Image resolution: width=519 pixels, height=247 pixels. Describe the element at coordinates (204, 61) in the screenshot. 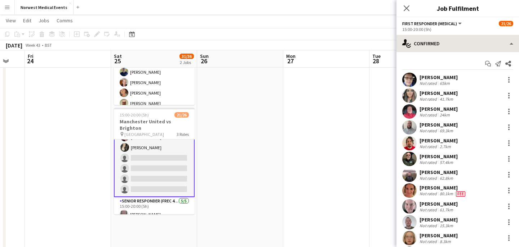

I see `span: 26` at that location.